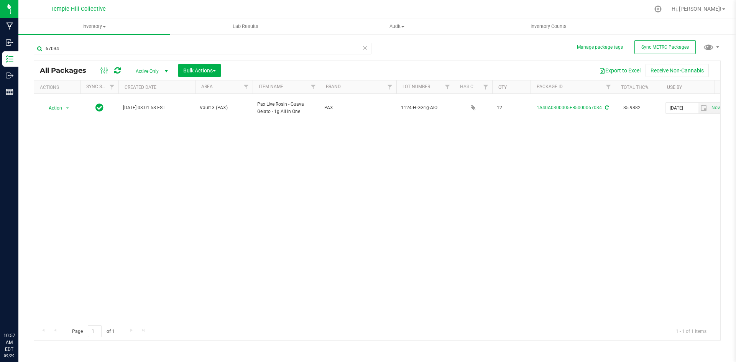 The image size is (736, 362). I want to click on div: Actions, so click(58, 87).